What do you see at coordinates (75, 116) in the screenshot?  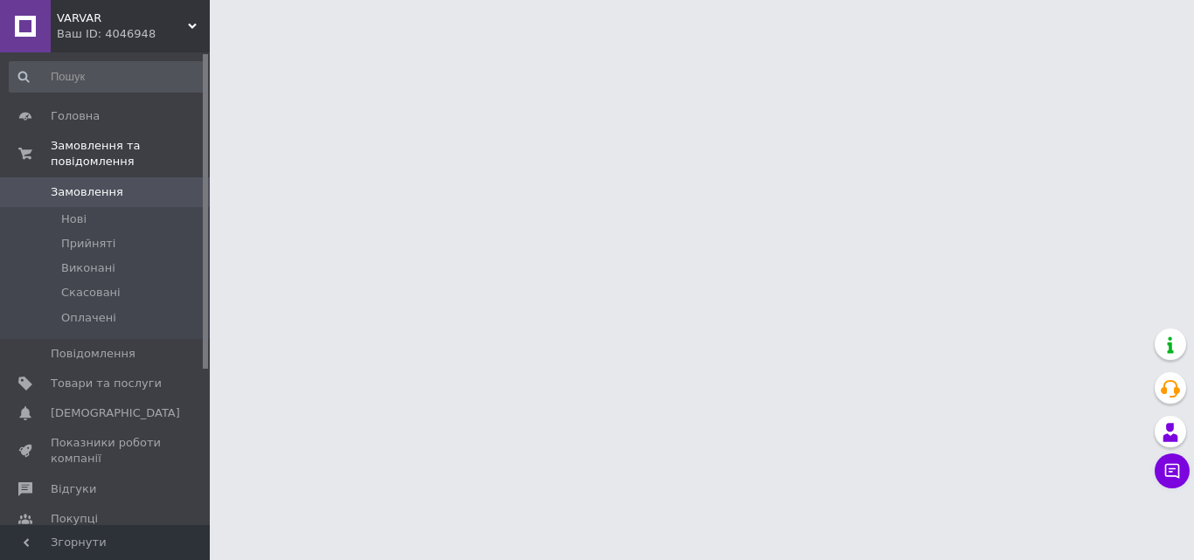 I see `span: Головна` at bounding box center [75, 116].